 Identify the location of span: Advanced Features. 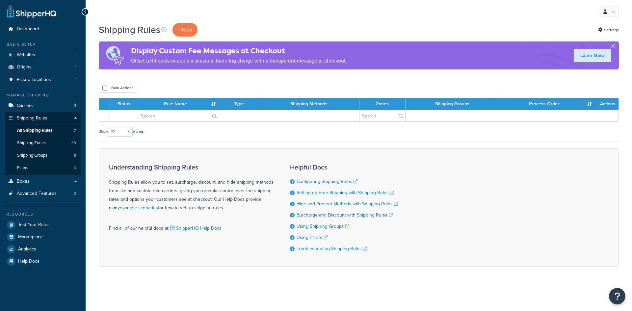
(37, 194).